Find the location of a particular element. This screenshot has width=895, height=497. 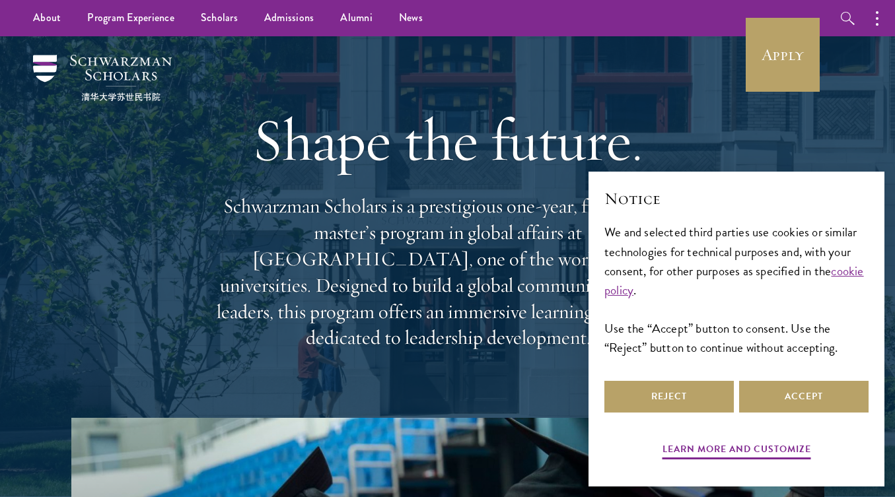

a: cookie policy is located at coordinates (734, 281).